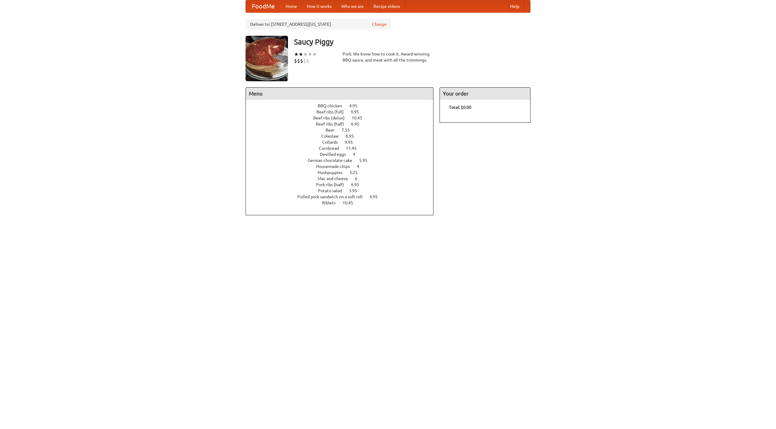  What do you see at coordinates (333, 185) in the screenshot?
I see `span: Pork ribs (half)` at bounding box center [333, 185].